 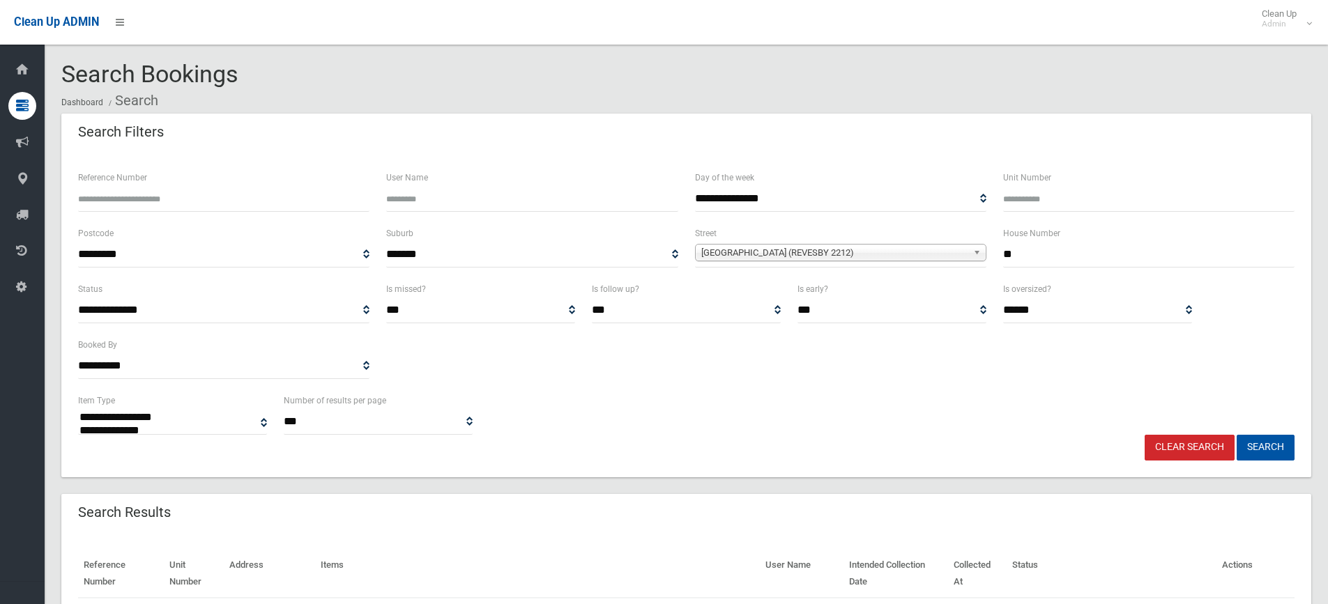 I want to click on label: Status, so click(x=90, y=289).